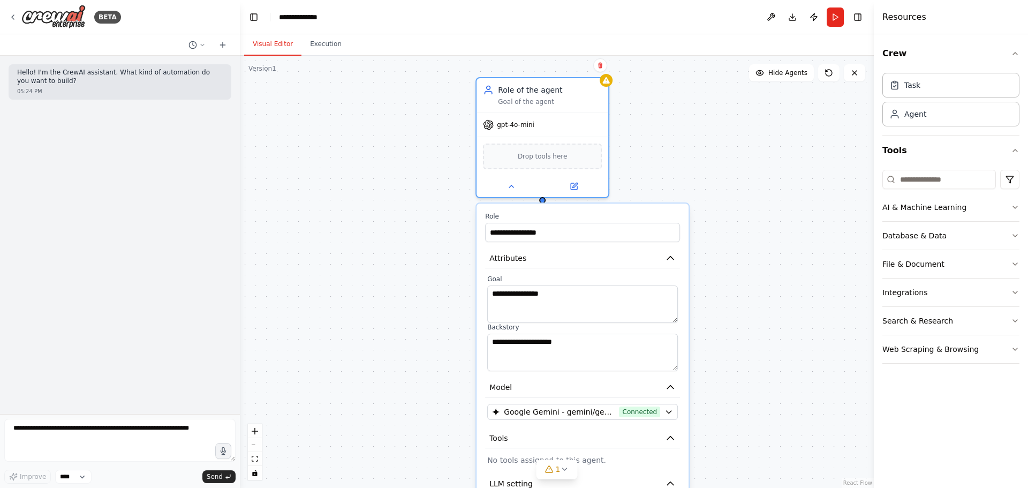 Image resolution: width=1028 pixels, height=488 pixels. I want to click on button: Google Gemini - gemini/gemini-2.0-flash-001 (Gemini Model)Connected, so click(582, 412).